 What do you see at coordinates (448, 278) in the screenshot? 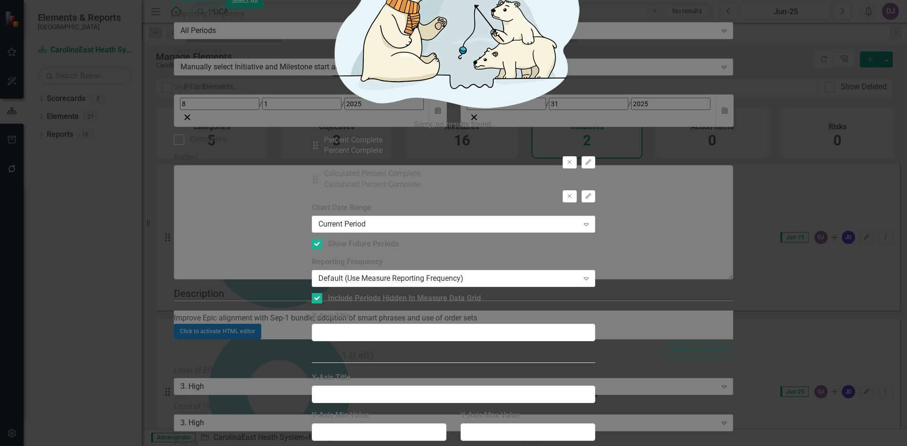
I see `div: Default (Use Measure Reporting Frequency)` at bounding box center [448, 278].